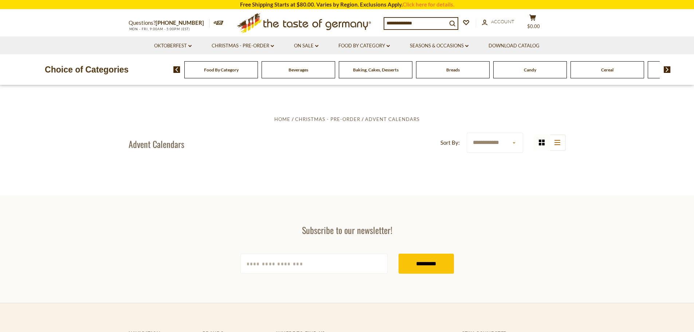 The image size is (694, 332). Describe the element at coordinates (439, 46) in the screenshot. I see `a: Seasons & Occasions` at that location.